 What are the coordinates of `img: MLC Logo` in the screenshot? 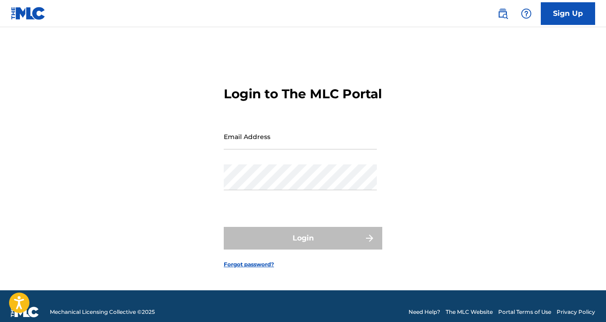 It's located at (28, 13).